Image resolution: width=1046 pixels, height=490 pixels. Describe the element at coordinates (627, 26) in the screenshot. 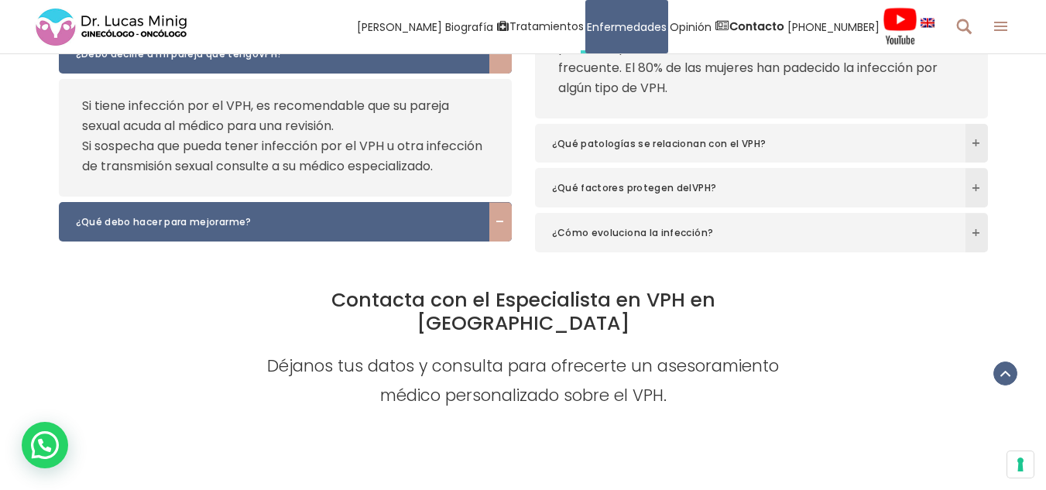

I see `span: Enfermedades` at that location.